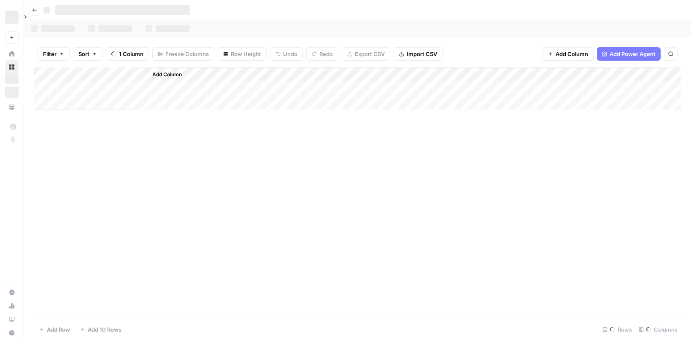 This screenshot has height=343, width=691. I want to click on span: Undo, so click(290, 54).